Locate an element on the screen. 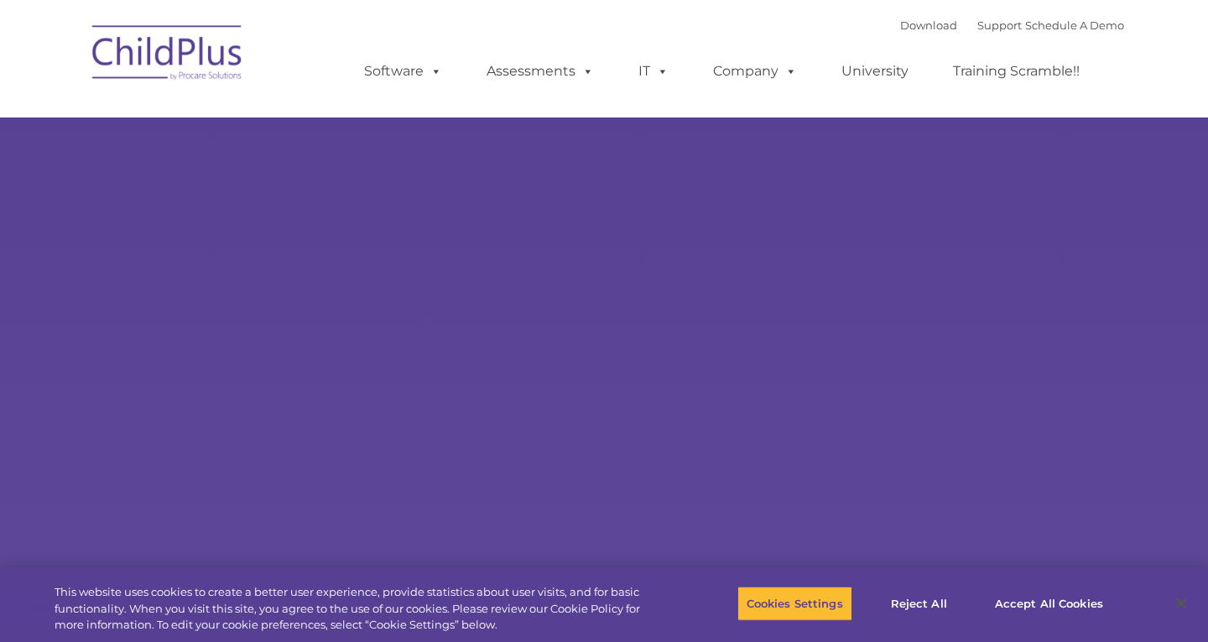 The image size is (1208, 642). button: Close is located at coordinates (1181, 603).